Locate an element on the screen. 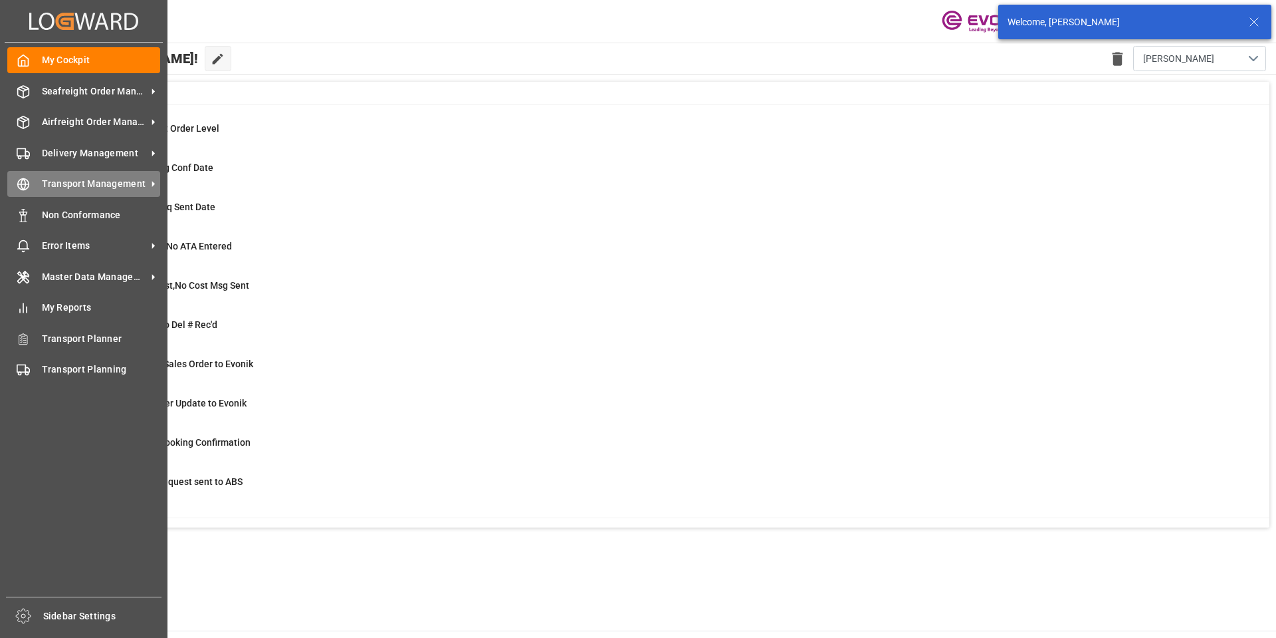 This screenshot has width=1276, height=638. img: Evonik-brand-mark-Deep-Purple-RGB.jpeg_1700498283.jpeg is located at coordinates (985, 21).